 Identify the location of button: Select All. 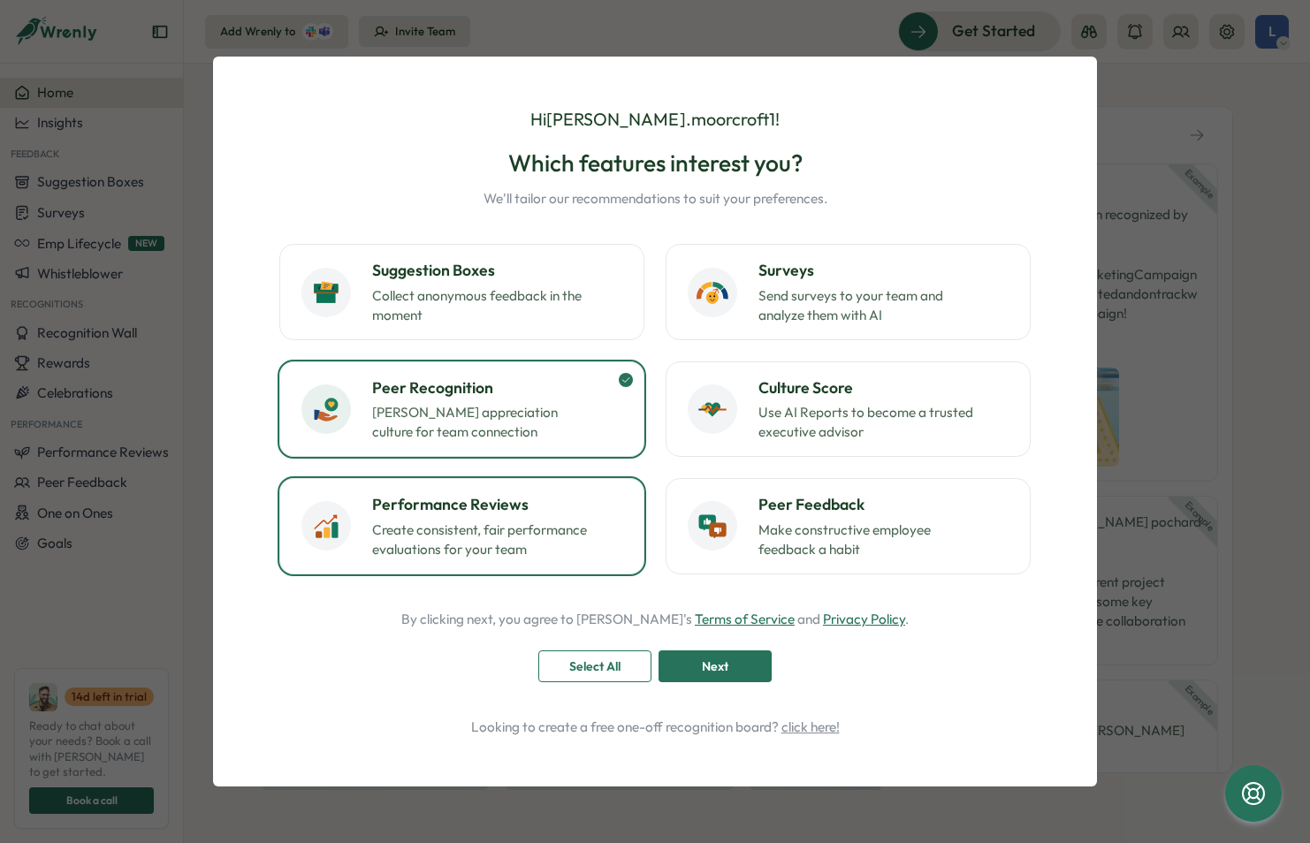
(595, 667).